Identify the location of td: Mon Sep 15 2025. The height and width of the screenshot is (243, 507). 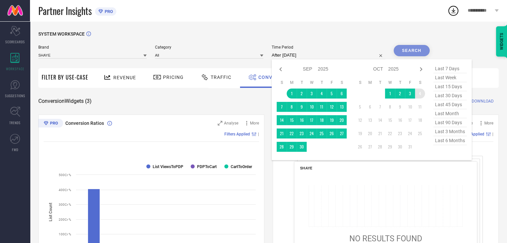
(291, 120).